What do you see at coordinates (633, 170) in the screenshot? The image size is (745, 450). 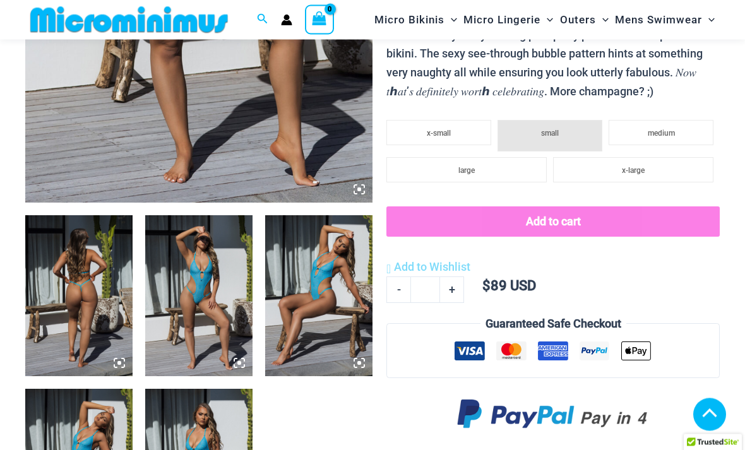 I see `li: x-large` at bounding box center [633, 170].